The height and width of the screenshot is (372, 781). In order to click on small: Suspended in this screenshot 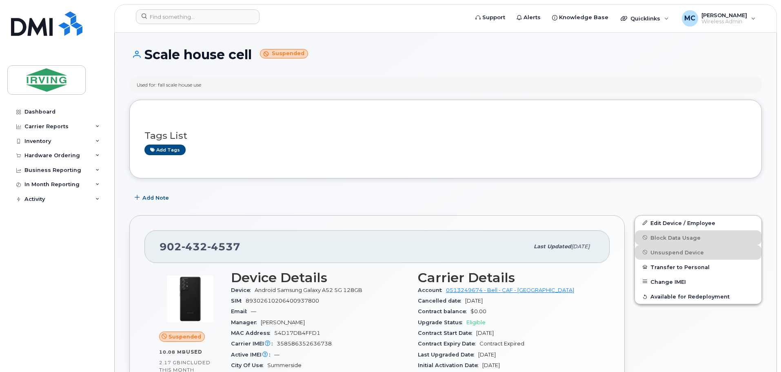, I will do `click(284, 53)`.